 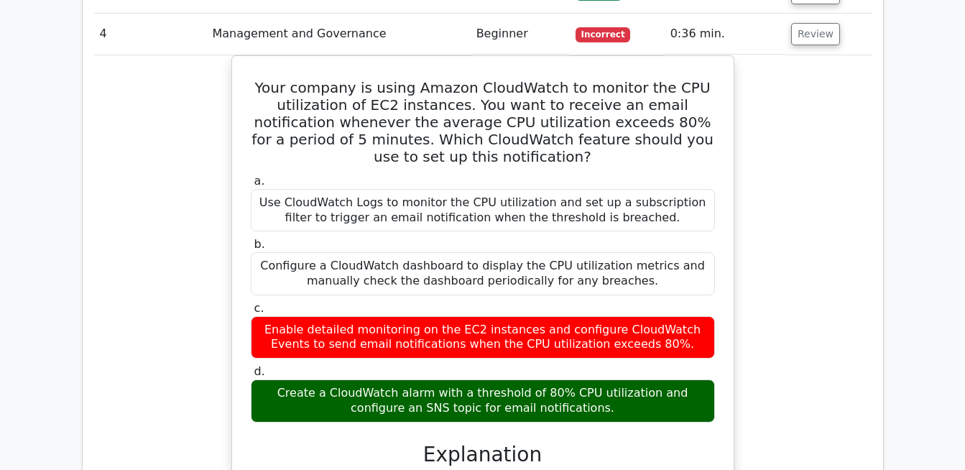 I want to click on div: Configure a CloudWatch dashboard to display the CPU utilization metrics and manually check the da..., so click(x=483, y=274).